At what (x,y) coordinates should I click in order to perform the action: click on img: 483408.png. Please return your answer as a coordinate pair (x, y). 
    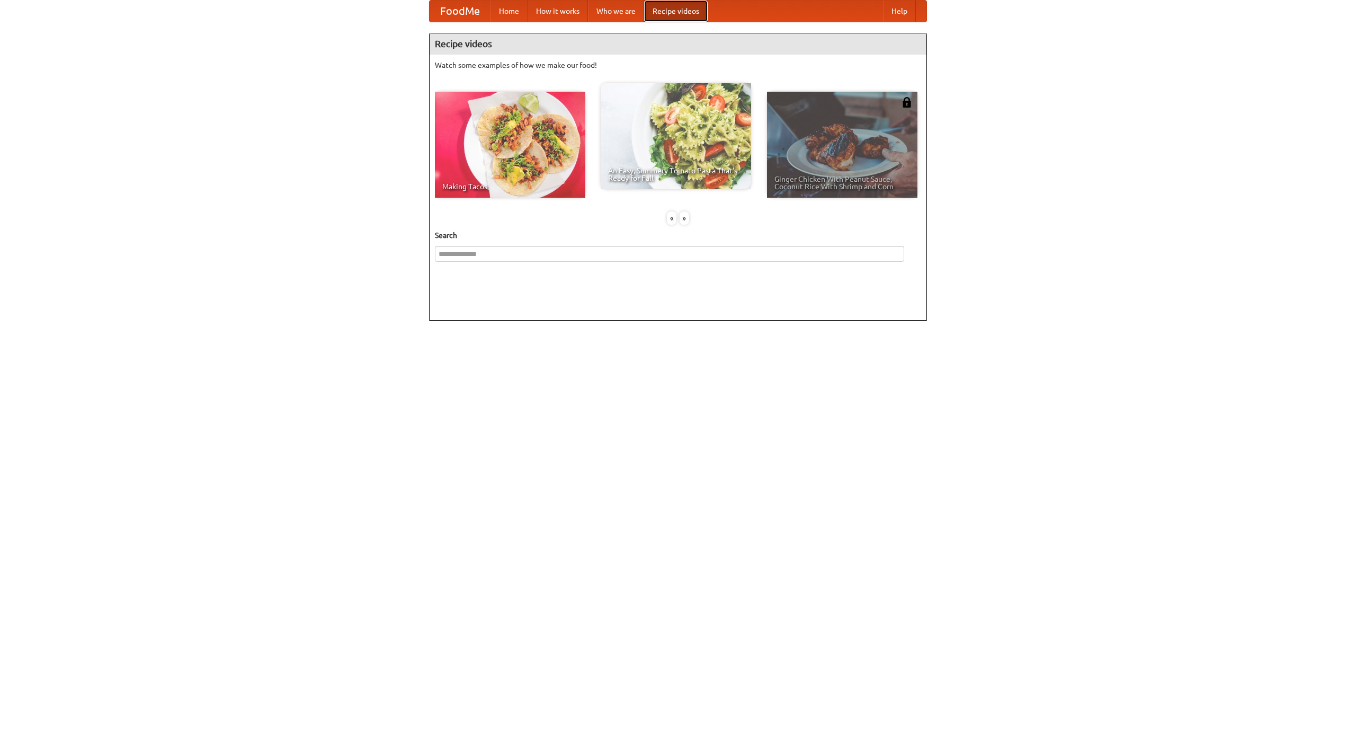
    Looking at the image, I should click on (907, 102).